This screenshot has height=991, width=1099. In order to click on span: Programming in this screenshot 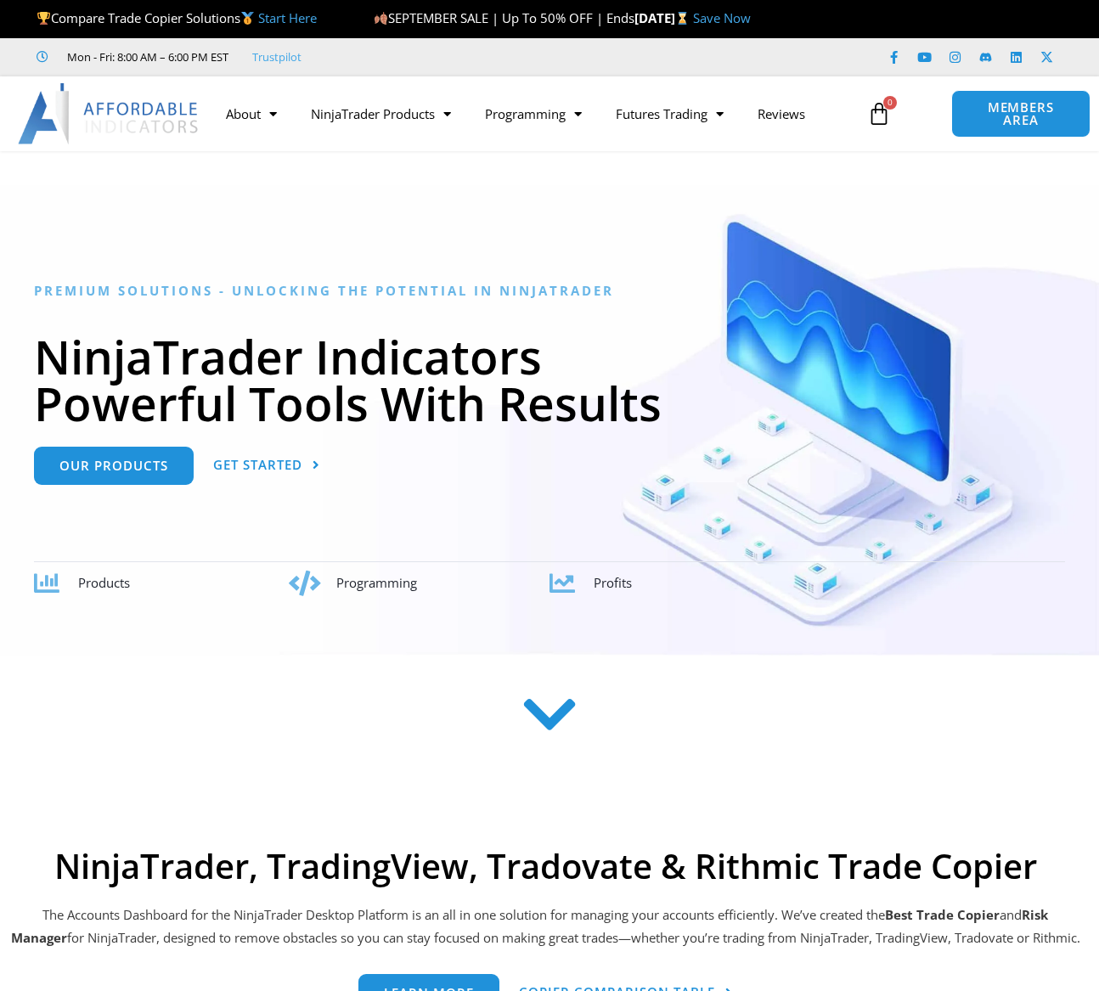, I will do `click(376, 583)`.